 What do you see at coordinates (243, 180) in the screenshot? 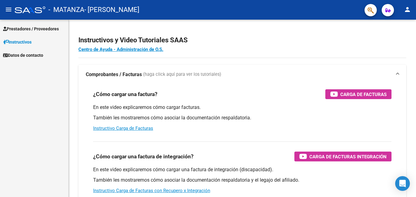
I see `p: También les mostraremos cómo asociar la documentación respaldatoria y el legajo del afiliado.` at bounding box center [243, 180].